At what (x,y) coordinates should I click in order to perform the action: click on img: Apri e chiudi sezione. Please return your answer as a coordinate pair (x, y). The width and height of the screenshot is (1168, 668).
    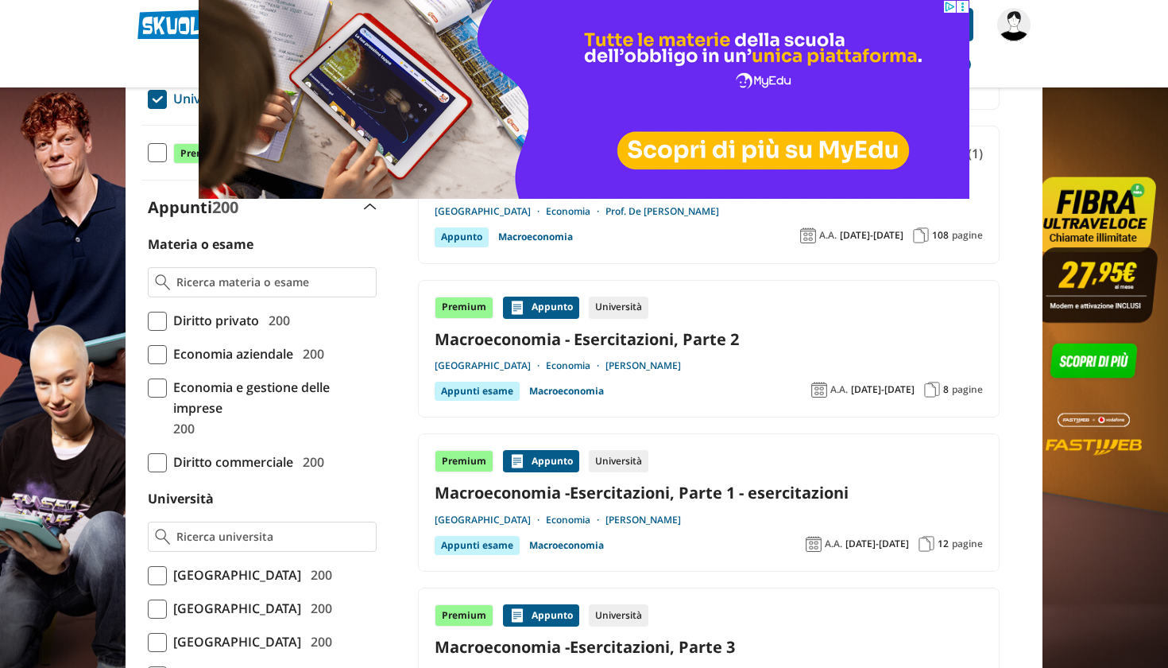
    Looking at the image, I should click on (370, 207).